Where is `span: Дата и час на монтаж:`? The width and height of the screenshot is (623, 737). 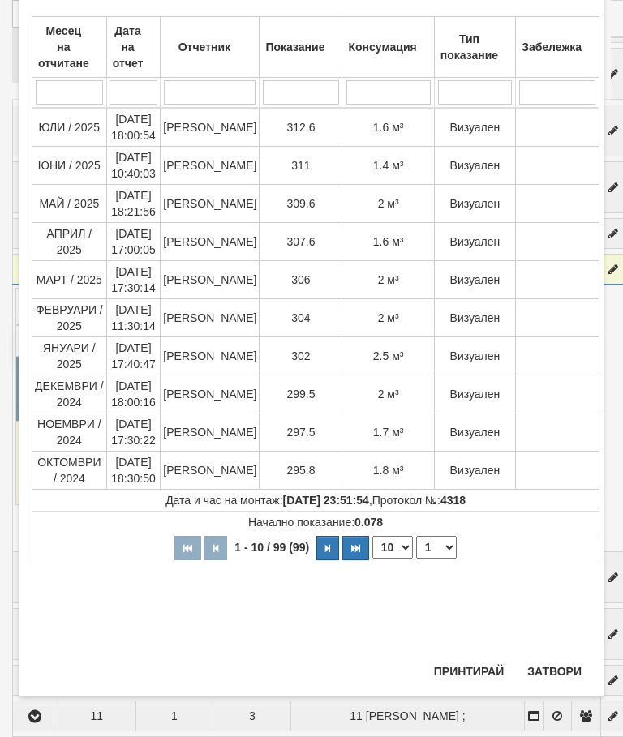
span: Дата и час на монтаж: is located at coordinates (267, 500).